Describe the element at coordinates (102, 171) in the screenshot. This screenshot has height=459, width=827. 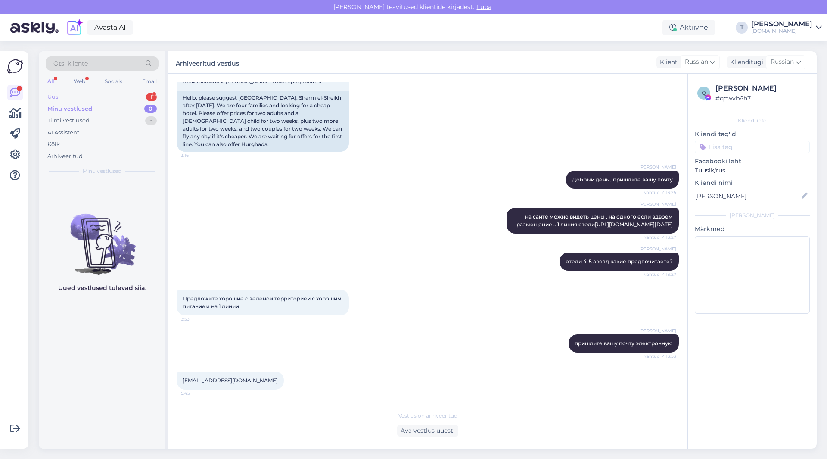
I see `span: Minu vestlused` at that location.